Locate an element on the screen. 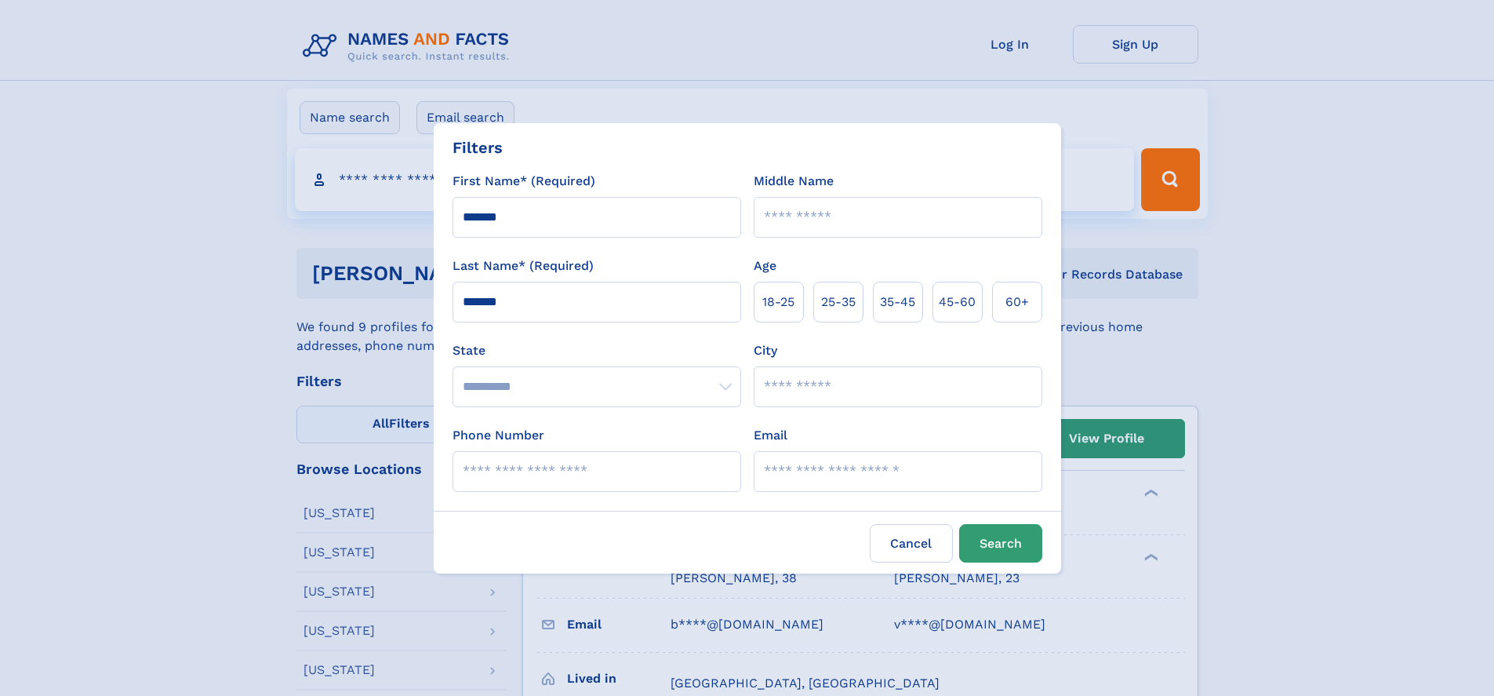 This screenshot has width=1494, height=696. label: City is located at coordinates (766, 351).